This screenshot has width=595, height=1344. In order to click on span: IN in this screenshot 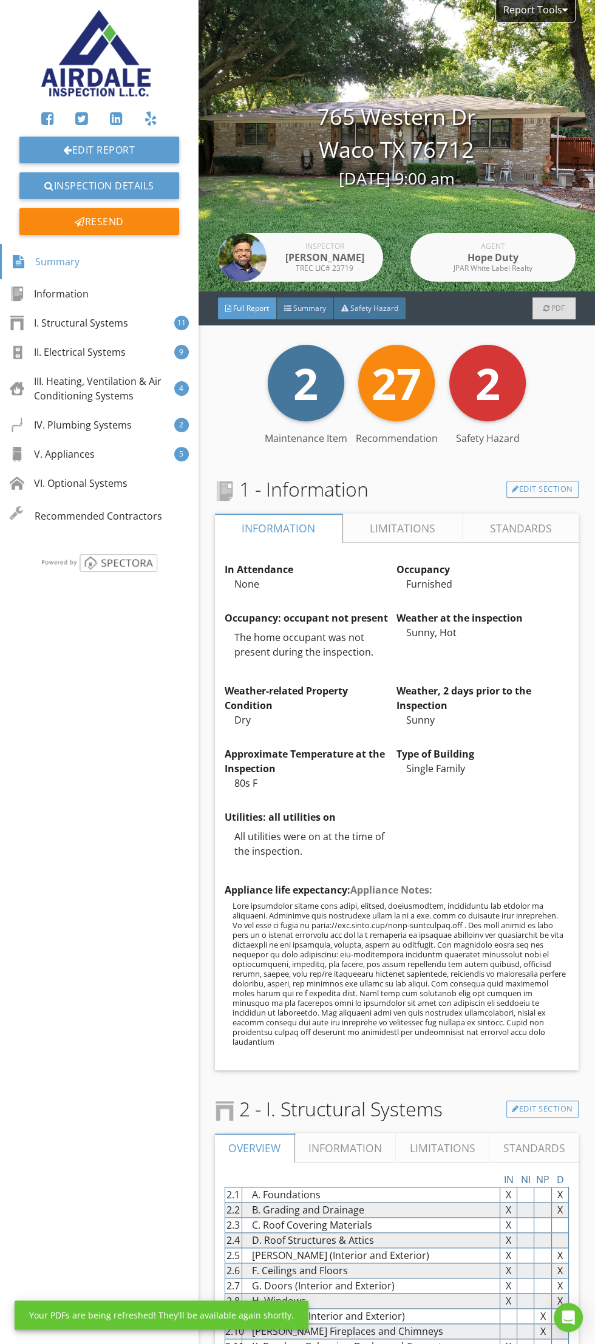, I will do `click(509, 1180)`.